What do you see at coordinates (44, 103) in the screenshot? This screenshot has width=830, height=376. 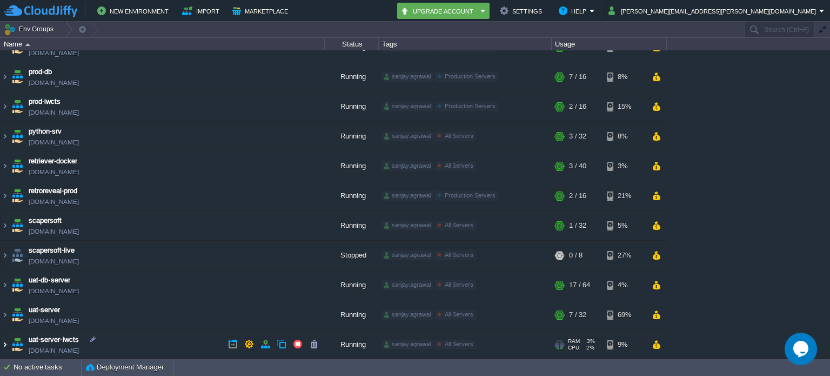 I see `a: prod-iwcts` at bounding box center [44, 103].